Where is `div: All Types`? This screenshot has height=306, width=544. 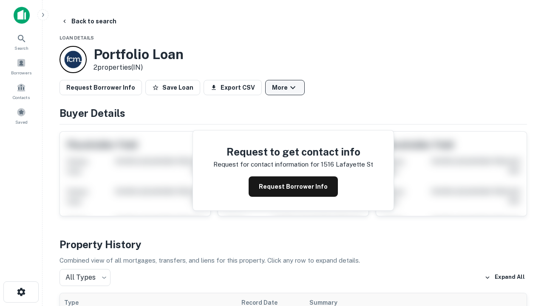 div: All Types is located at coordinates (85, 277).